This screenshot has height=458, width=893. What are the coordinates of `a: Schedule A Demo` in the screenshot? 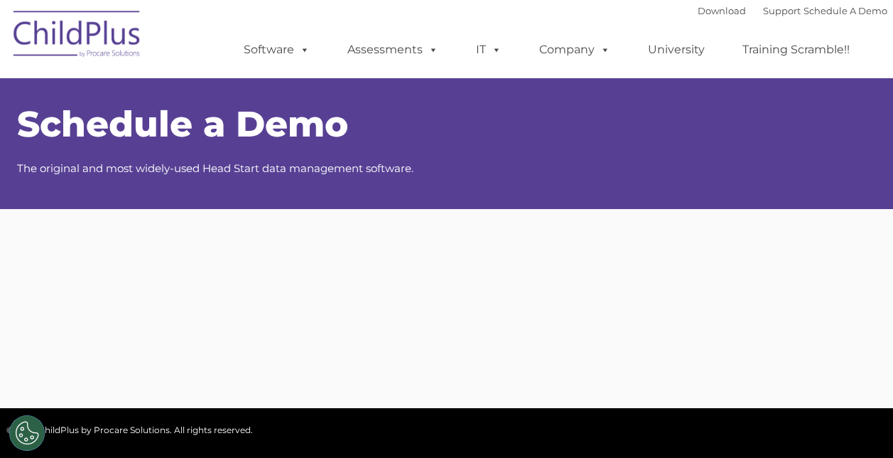 It's located at (846, 11).